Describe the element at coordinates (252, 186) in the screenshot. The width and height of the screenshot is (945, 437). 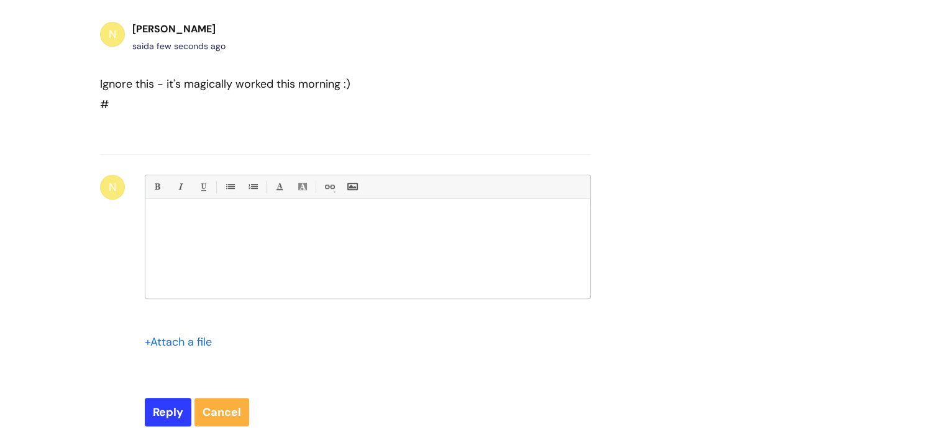
I see `a: 1. Ordered List (Ctrl-Shift-8)` at that location.